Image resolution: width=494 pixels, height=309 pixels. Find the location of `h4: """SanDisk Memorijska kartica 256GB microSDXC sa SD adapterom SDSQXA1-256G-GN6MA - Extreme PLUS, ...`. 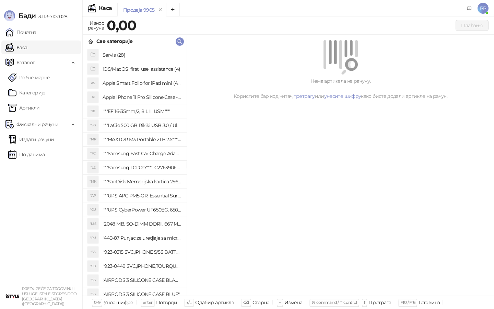

h4: """SanDisk Memorijska kartica 256GB microSDXC sa SD adapterom SDSQXA1-256G-GN6MA - Extreme PLUS, ... is located at coordinates (142, 181).